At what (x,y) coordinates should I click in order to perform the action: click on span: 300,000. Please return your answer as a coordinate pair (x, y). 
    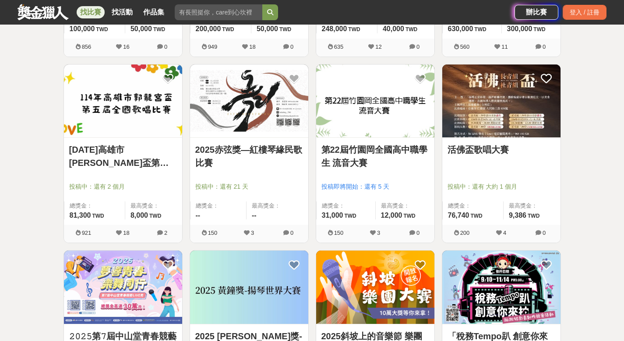
    Looking at the image, I should click on (520, 28).